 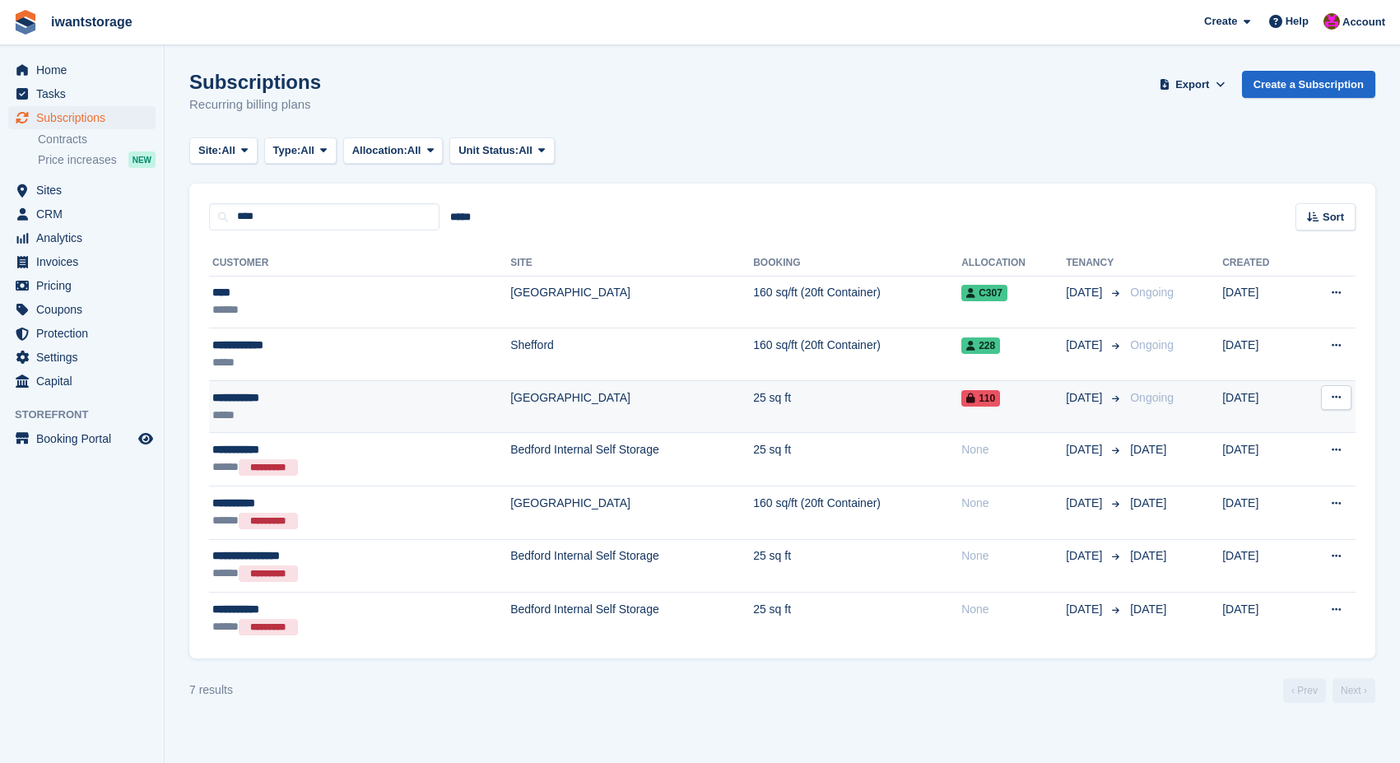 I want to click on th: Tenancy, so click(x=1094, y=263).